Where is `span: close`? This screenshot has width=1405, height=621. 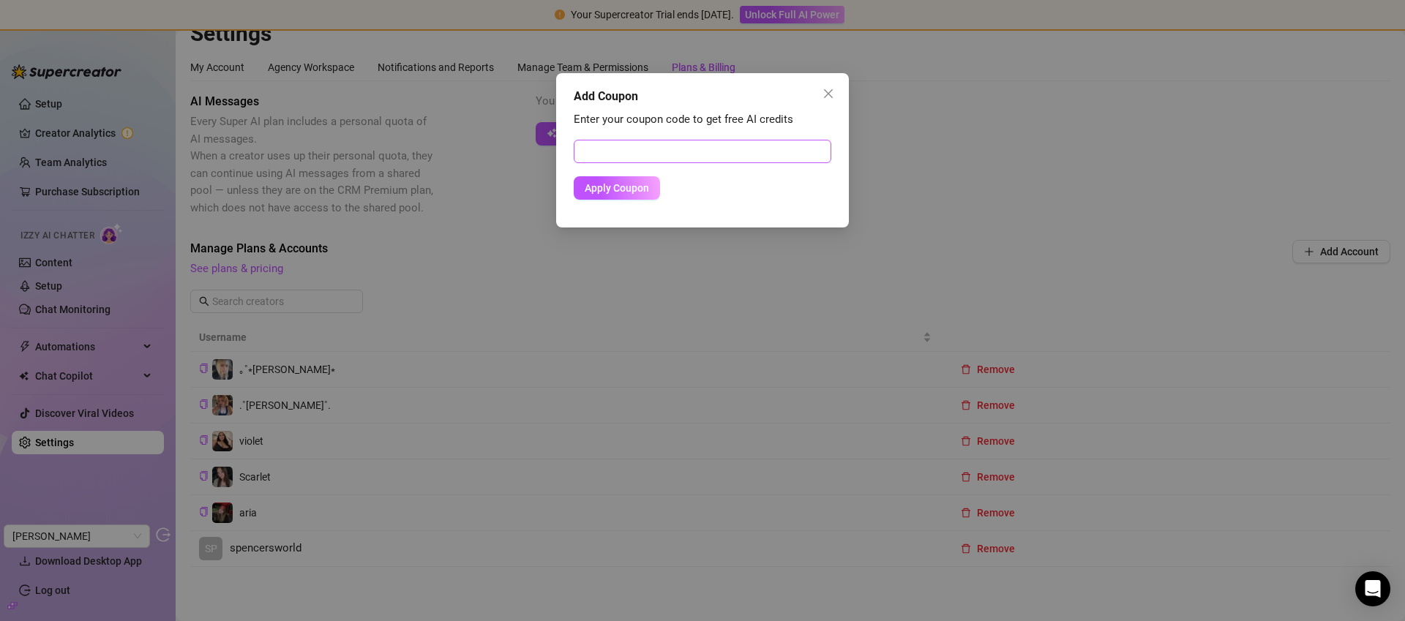
span: close is located at coordinates (828, 94).